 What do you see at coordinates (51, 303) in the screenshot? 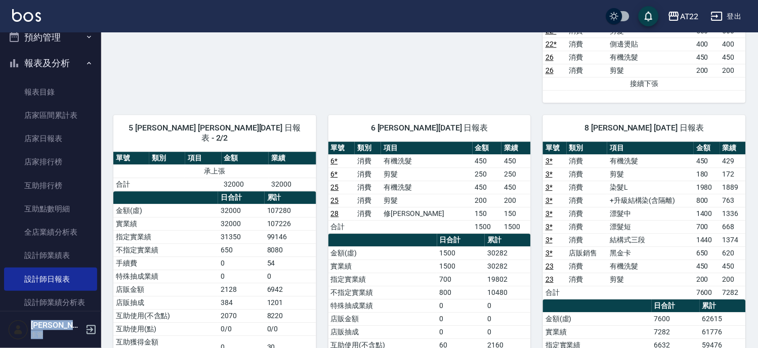
I see `a: 設計師業績分析表` at bounding box center [51, 303].